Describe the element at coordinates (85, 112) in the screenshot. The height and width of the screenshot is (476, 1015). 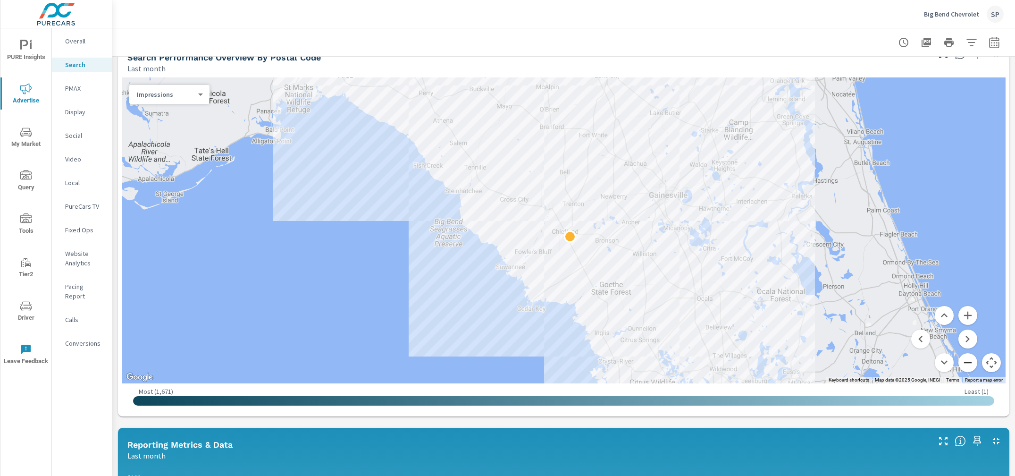
I see `p: Display` at that location.